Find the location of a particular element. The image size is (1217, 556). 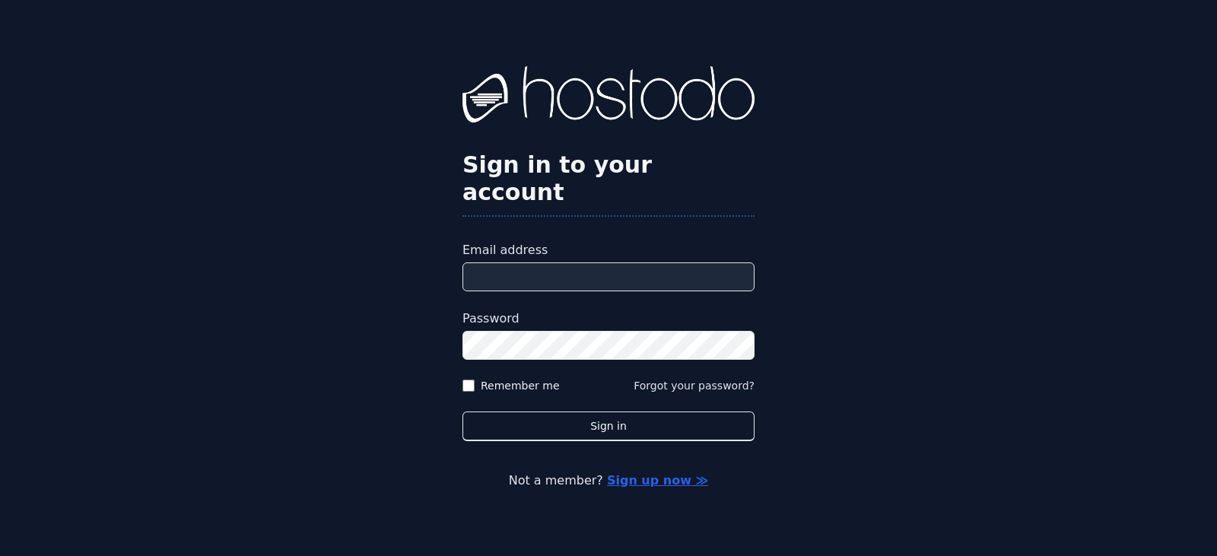

label: Password is located at coordinates (609, 319).